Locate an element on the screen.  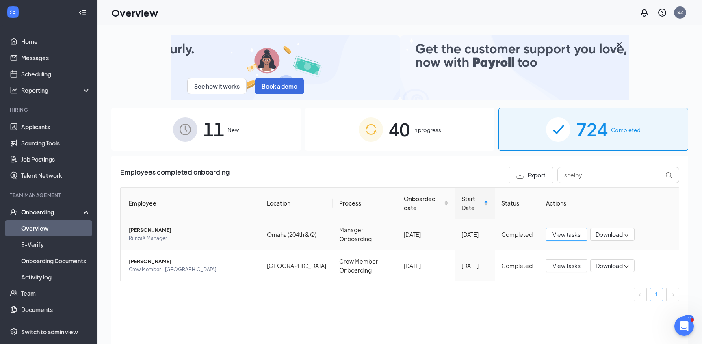
div: Onboarding is located at coordinates (52, 212).